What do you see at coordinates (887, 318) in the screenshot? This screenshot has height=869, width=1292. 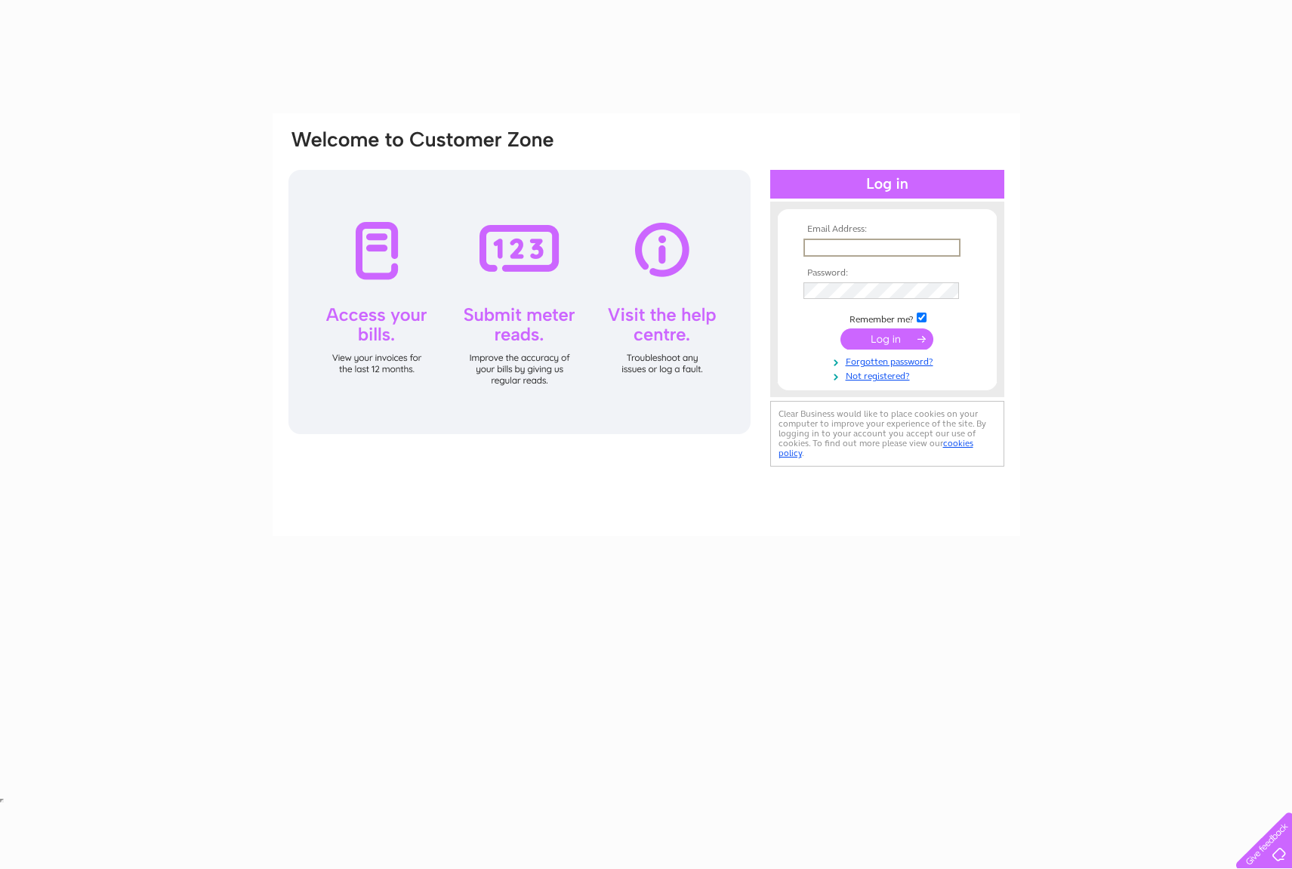 I see `td: Remember me?` at bounding box center [887, 318].